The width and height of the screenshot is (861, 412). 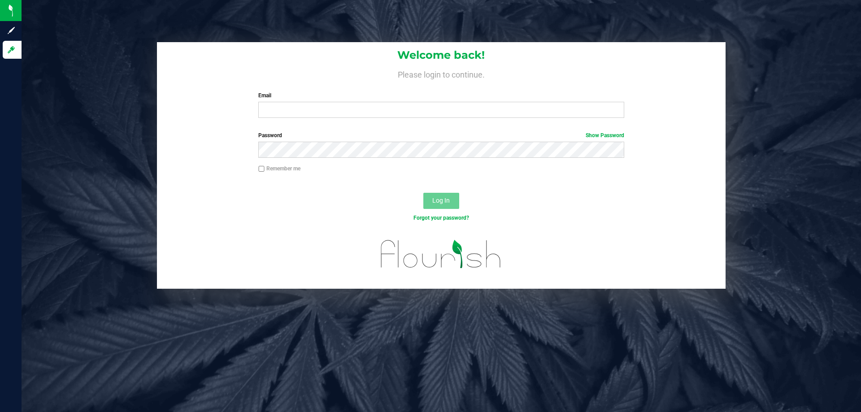 I want to click on label: Remember me, so click(x=280, y=169).